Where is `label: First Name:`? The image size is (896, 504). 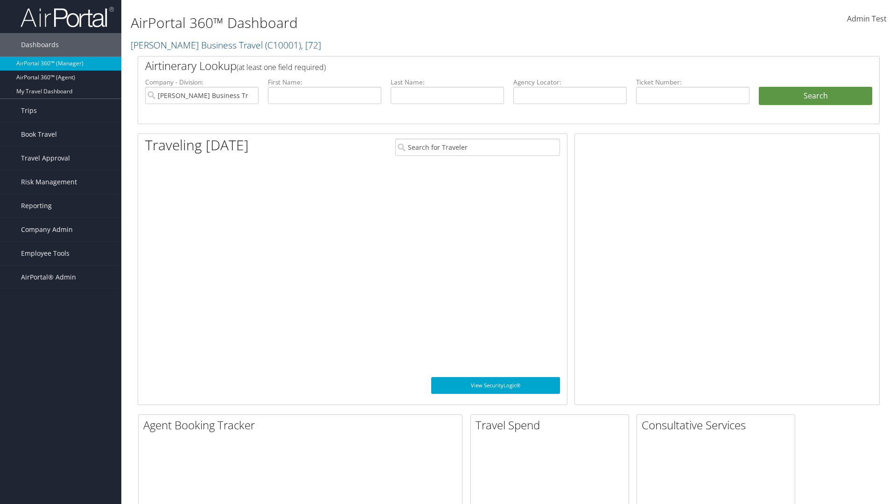 label: First Name: is located at coordinates (324, 82).